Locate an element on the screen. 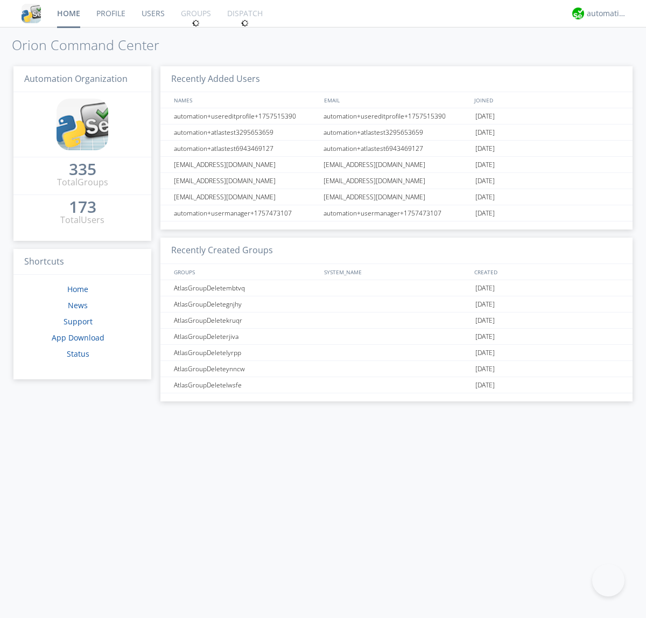 The height and width of the screenshot is (618, 646). div: AtlasGroupDeletelwsfe is located at coordinates (246, 385).